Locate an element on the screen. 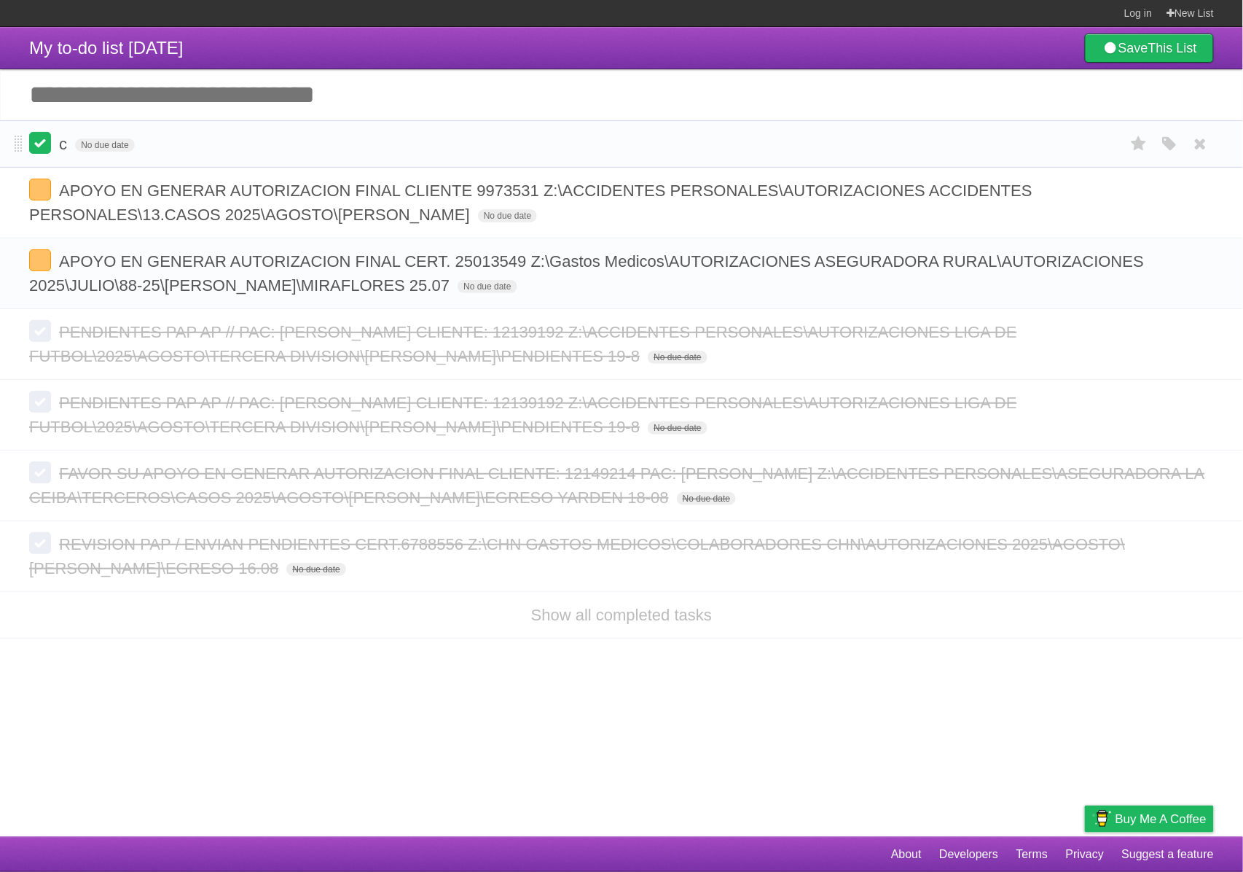 Image resolution: width=1243 pixels, height=872 pixels. a: Buy me a coffee is located at coordinates (1149, 818).